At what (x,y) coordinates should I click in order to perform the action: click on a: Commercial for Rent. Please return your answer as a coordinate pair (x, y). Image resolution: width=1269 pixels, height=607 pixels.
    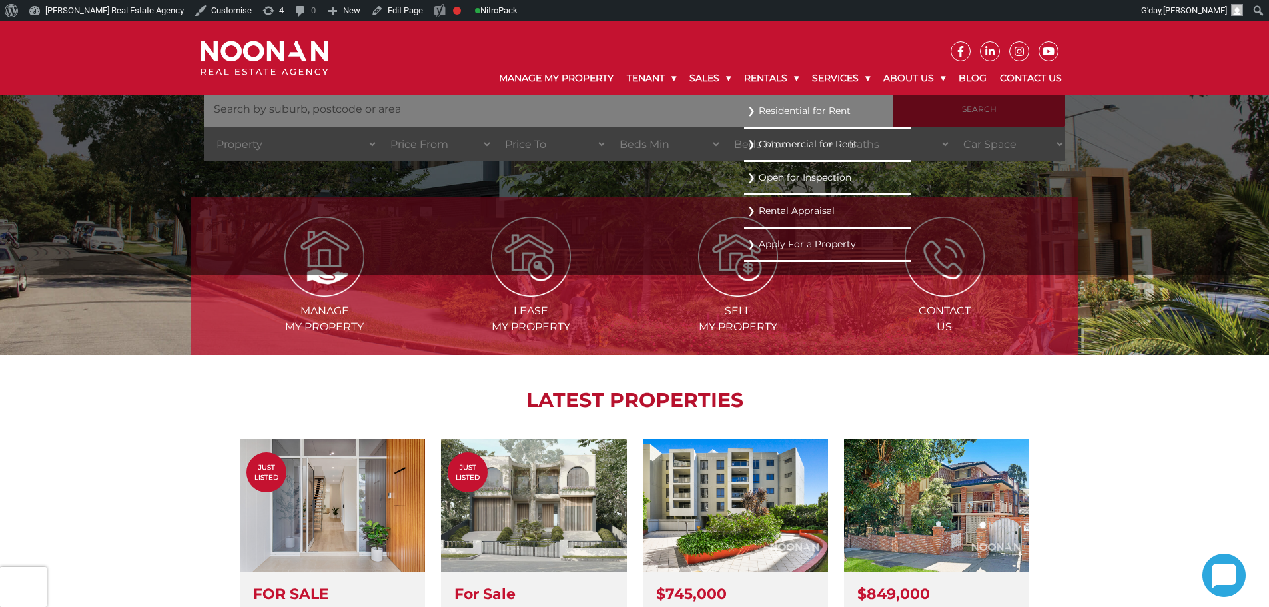
    Looking at the image, I should click on (828, 144).